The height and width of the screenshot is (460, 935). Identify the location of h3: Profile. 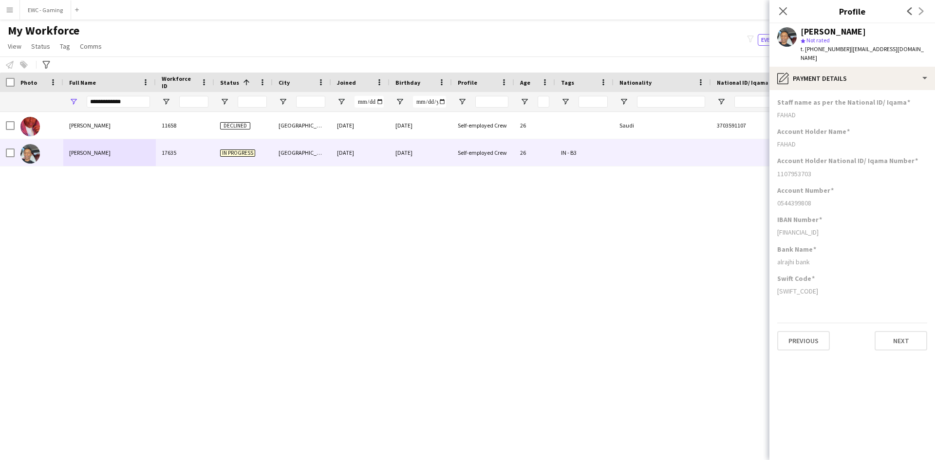
(852, 11).